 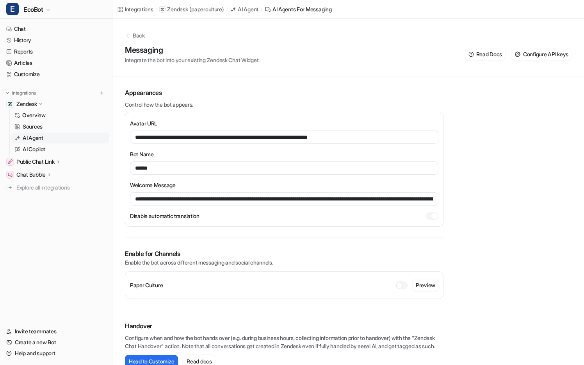 I want to click on a: Chat, so click(x=56, y=29).